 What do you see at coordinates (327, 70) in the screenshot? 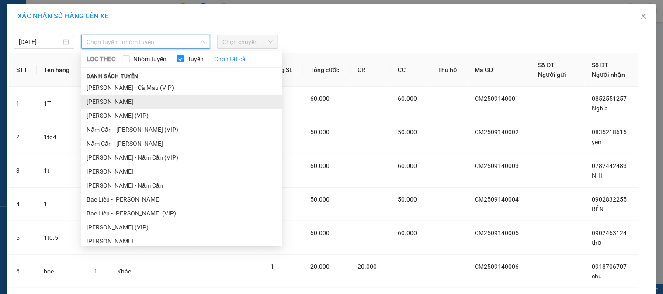
I see `th: Tổng cước` at bounding box center [327, 70].